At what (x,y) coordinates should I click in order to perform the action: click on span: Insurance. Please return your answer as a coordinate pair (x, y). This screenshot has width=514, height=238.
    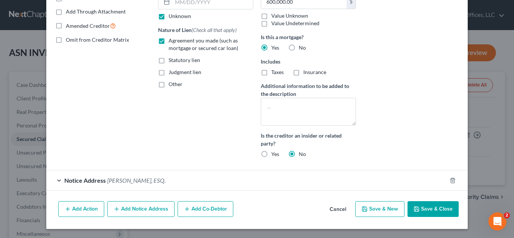
    Looking at the image, I should click on (314, 72).